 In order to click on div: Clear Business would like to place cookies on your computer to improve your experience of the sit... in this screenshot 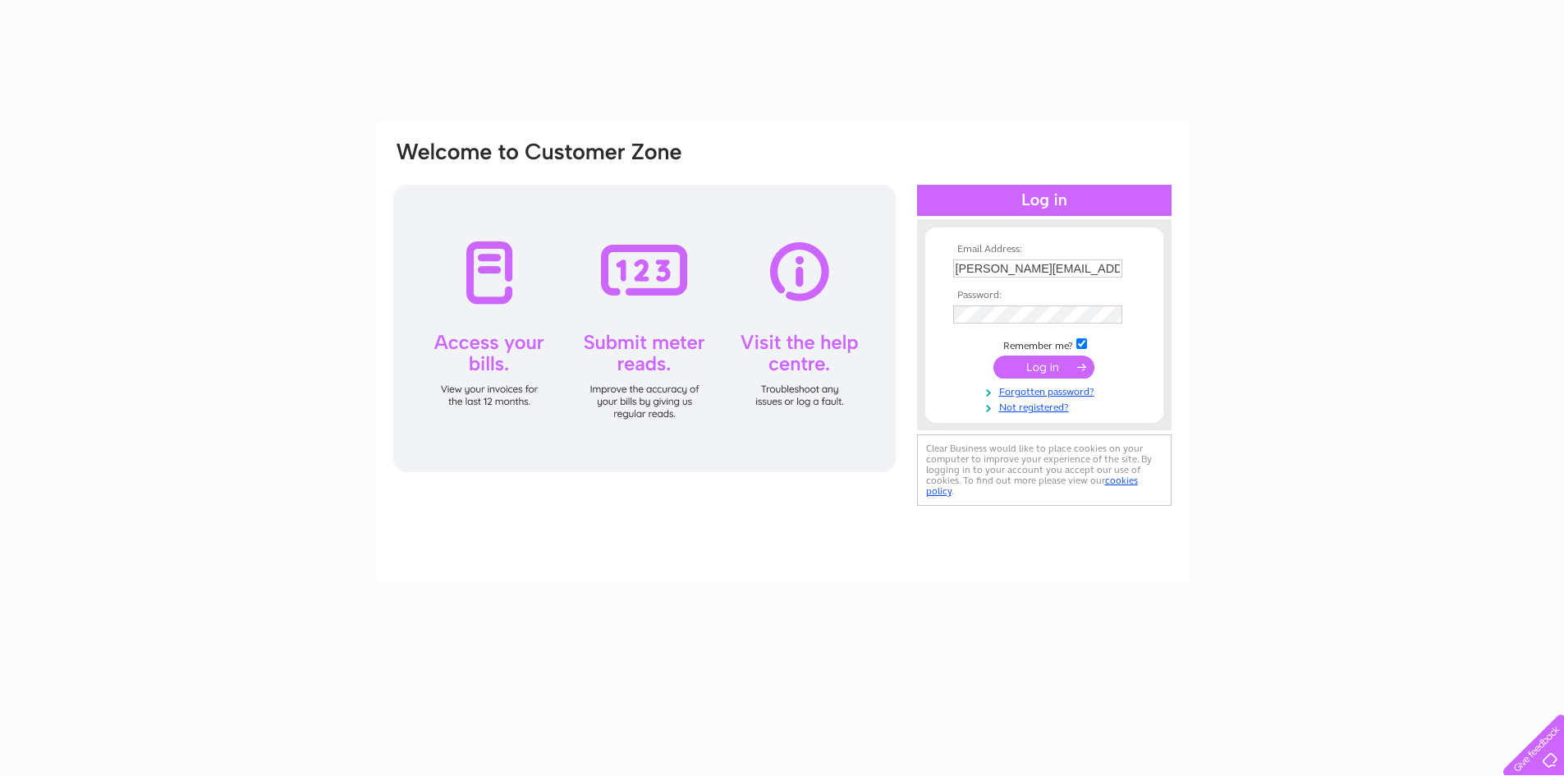, I will do `click(1044, 469)`.